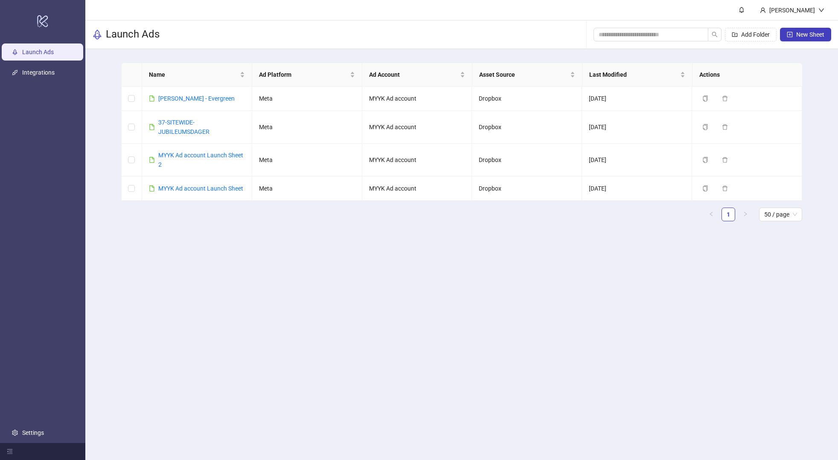 The width and height of the screenshot is (838, 460). Describe the element at coordinates (711, 215) in the screenshot. I see `li: Previous Page` at that location.